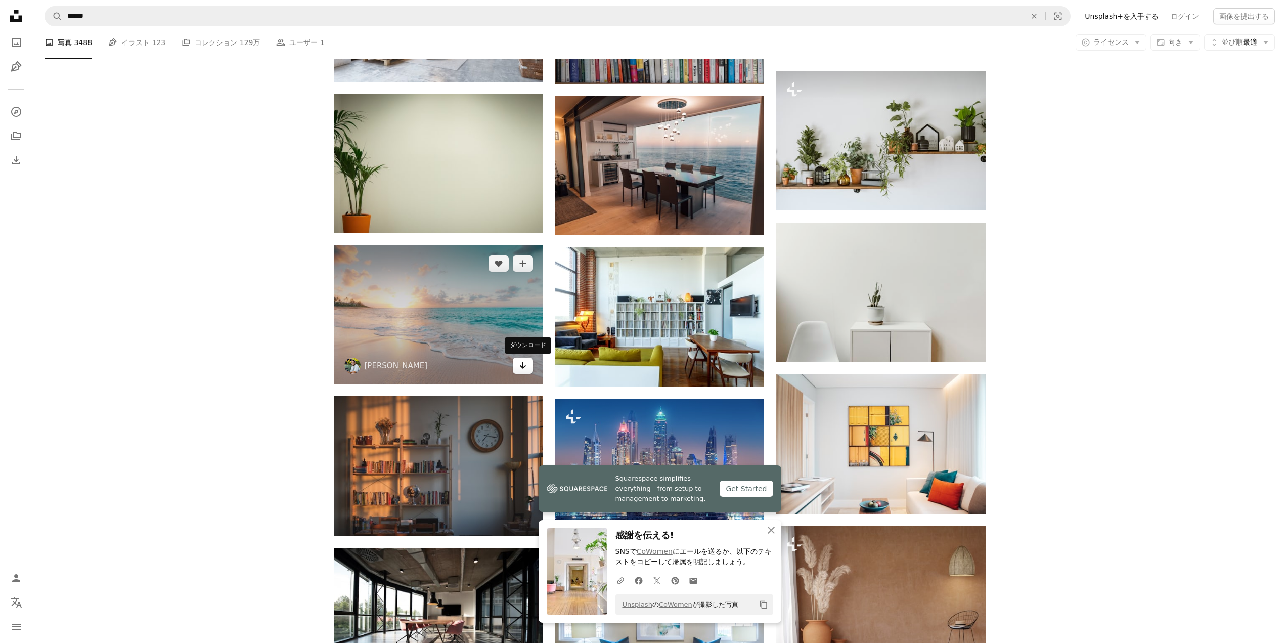  What do you see at coordinates (439, 617) in the screenshot?
I see `a: 室内のダイニングテーブルと椅子の写真` at bounding box center [439, 617].